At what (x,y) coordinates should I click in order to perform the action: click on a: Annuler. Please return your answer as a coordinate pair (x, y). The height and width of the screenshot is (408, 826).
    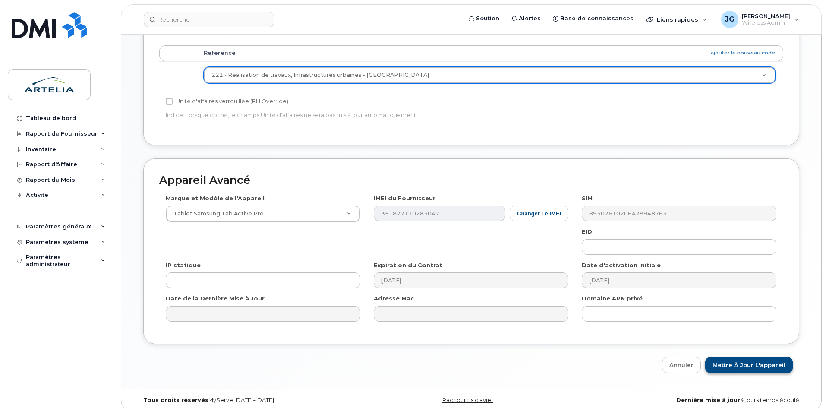
    Looking at the image, I should click on (681, 364).